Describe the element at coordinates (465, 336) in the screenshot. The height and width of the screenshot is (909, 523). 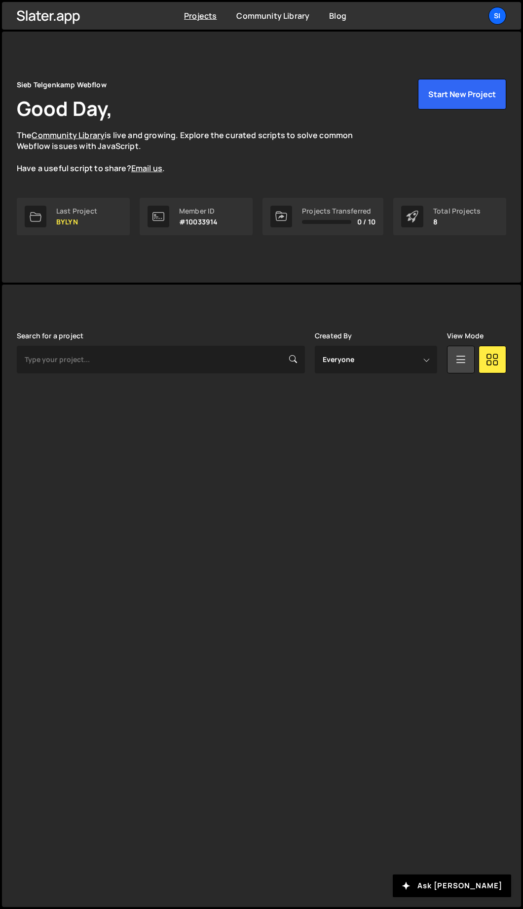
I see `label: View Mode` at that location.